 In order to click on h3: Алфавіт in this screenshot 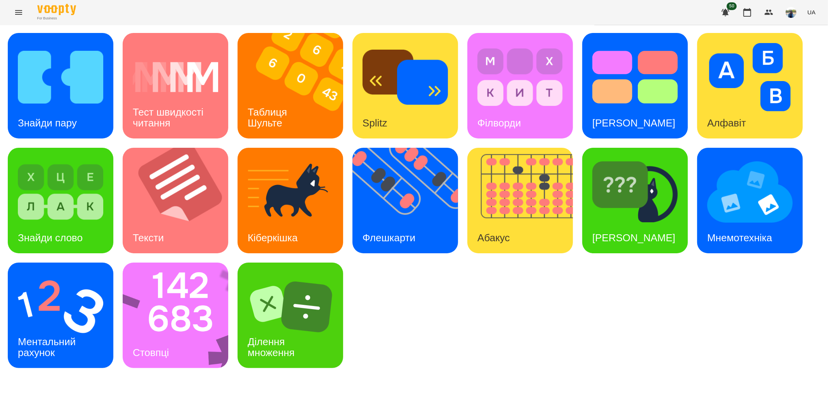, I will do `click(727, 123)`.